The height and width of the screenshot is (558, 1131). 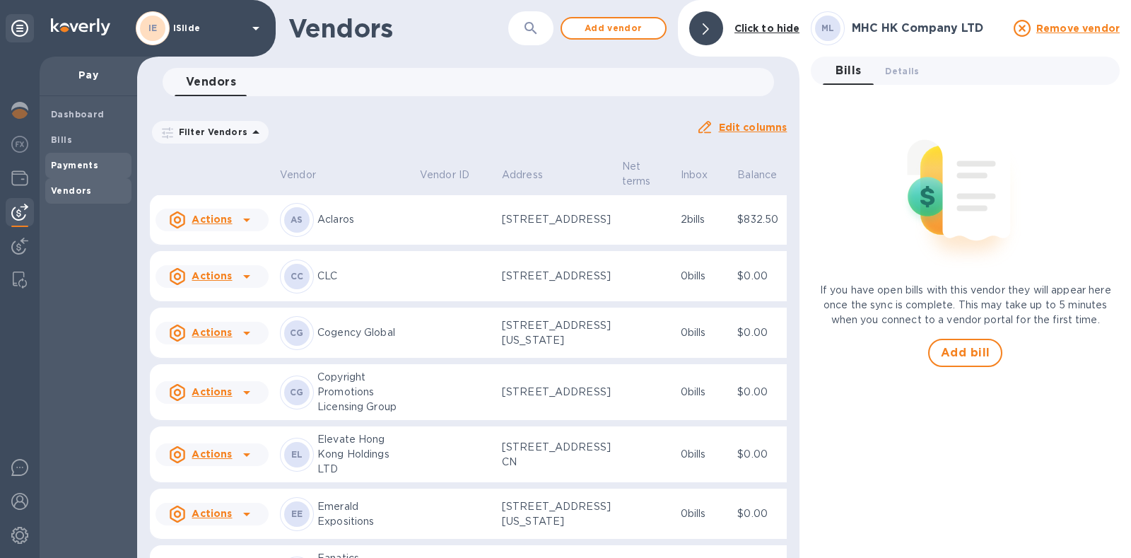 I want to click on b: Payments, so click(x=74, y=165).